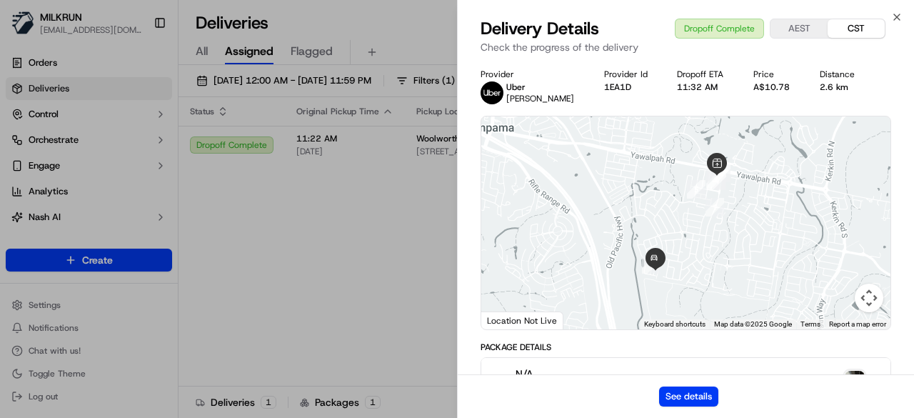 The image size is (914, 418). What do you see at coordinates (721, 173) in the screenshot?
I see `div: 3` at bounding box center [721, 173].